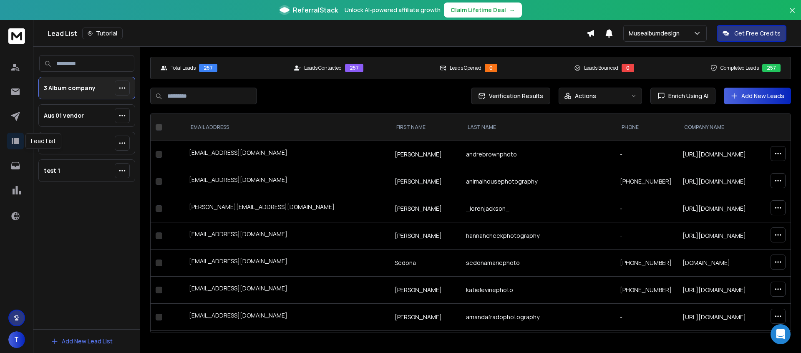 Image resolution: width=801 pixels, height=353 pixels. Describe the element at coordinates (17, 339) in the screenshot. I see `span: T` at that location.